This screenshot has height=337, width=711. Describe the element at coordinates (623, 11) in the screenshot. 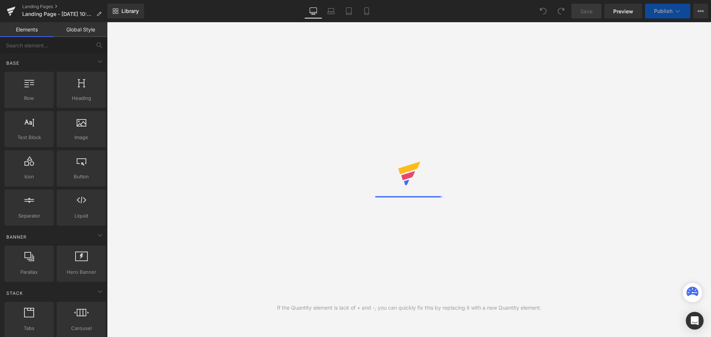

I see `a: Preview` at that location.